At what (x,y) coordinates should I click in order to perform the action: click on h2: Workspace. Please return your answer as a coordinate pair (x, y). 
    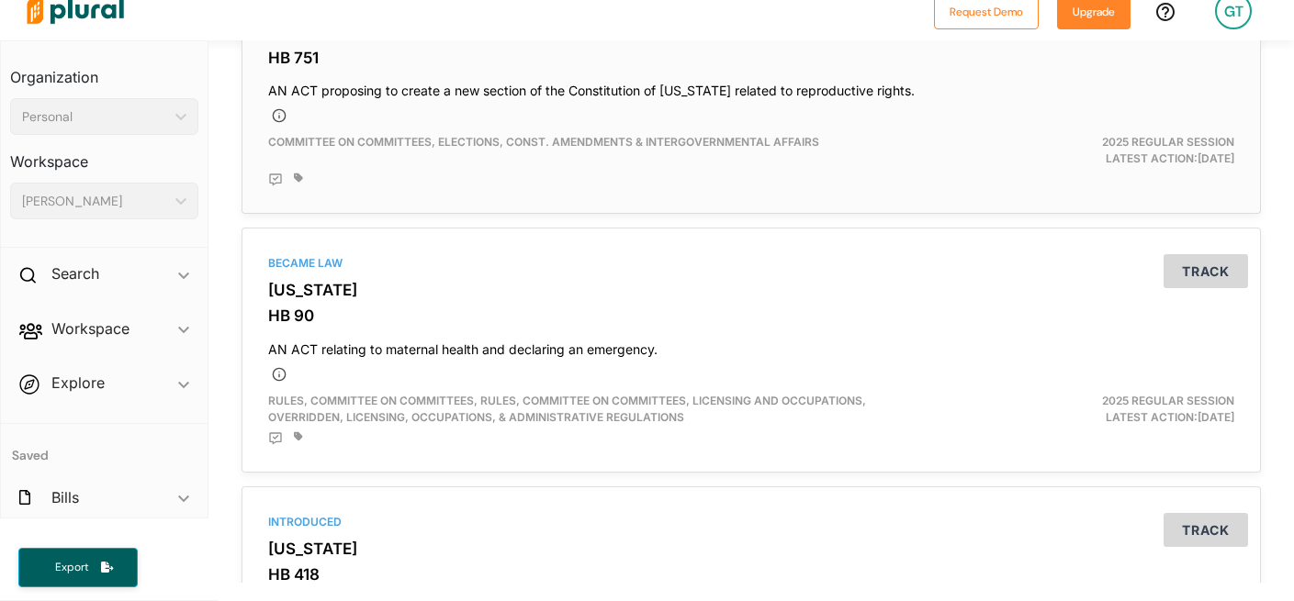
    Looking at the image, I should click on (90, 329).